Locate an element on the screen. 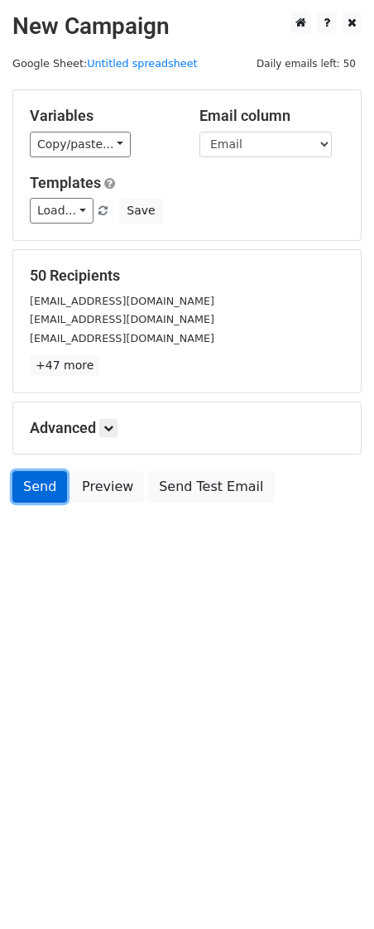  a: Templates is located at coordinates (65, 182).